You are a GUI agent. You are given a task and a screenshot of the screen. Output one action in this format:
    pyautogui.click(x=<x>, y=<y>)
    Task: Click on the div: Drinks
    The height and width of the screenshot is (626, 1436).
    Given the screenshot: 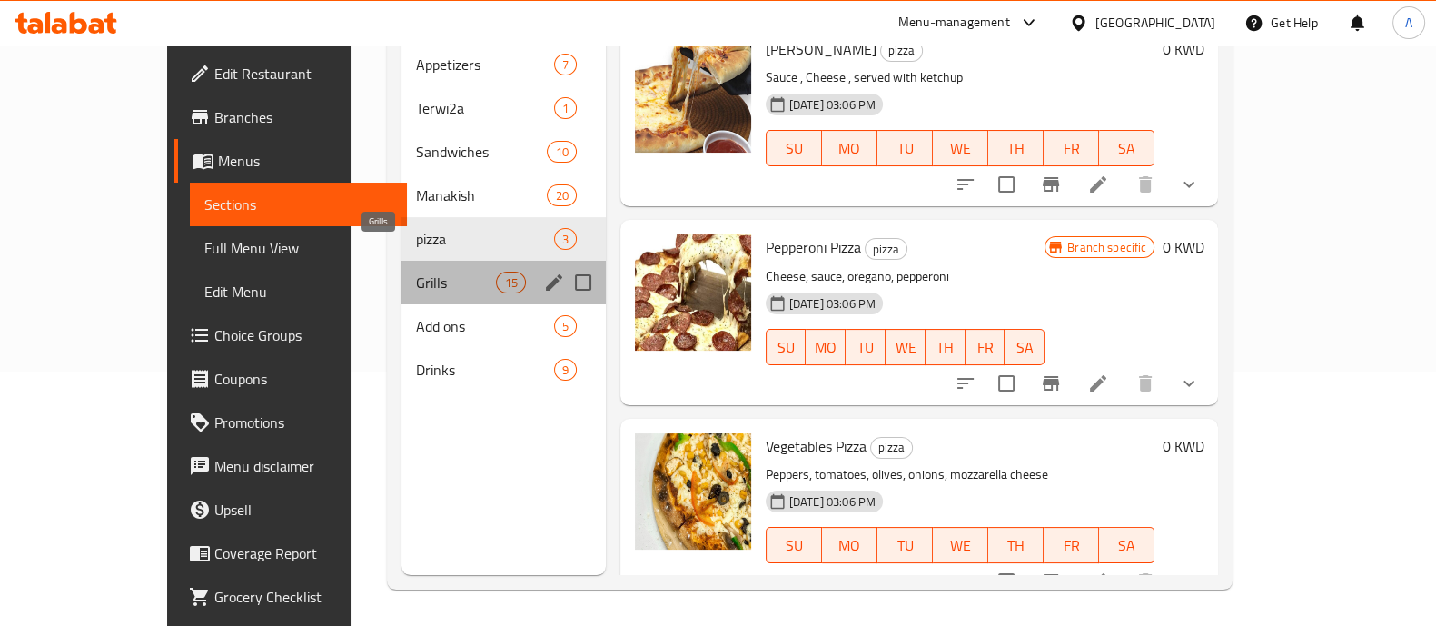 What is the action you would take?
    pyautogui.click(x=485, y=370)
    